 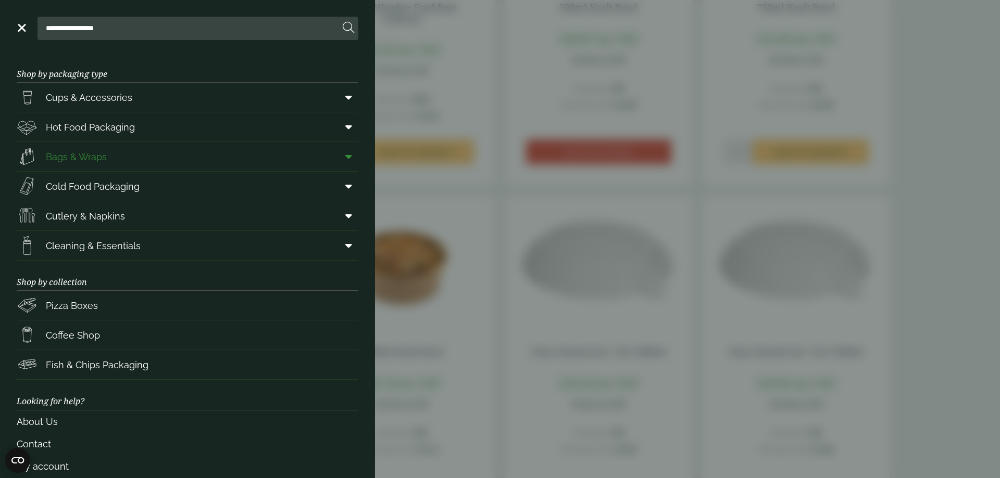 I want to click on img: Paper_carriers.svg, so click(x=27, y=157).